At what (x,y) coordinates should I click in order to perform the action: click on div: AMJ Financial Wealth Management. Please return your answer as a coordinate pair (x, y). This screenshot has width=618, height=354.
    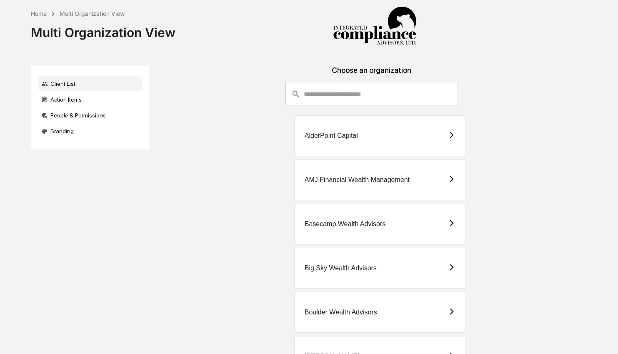
    Looking at the image, I should click on (357, 180).